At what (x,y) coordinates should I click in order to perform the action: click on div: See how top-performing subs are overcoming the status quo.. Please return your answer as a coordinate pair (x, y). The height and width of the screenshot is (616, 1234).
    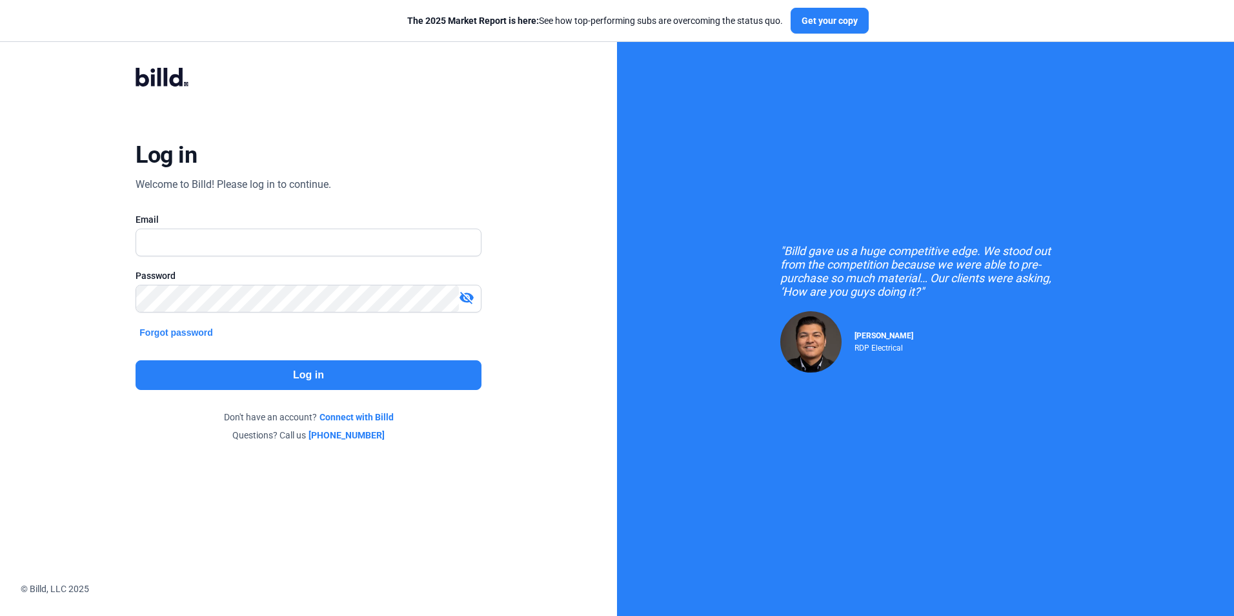
    Looking at the image, I should click on (595, 21).